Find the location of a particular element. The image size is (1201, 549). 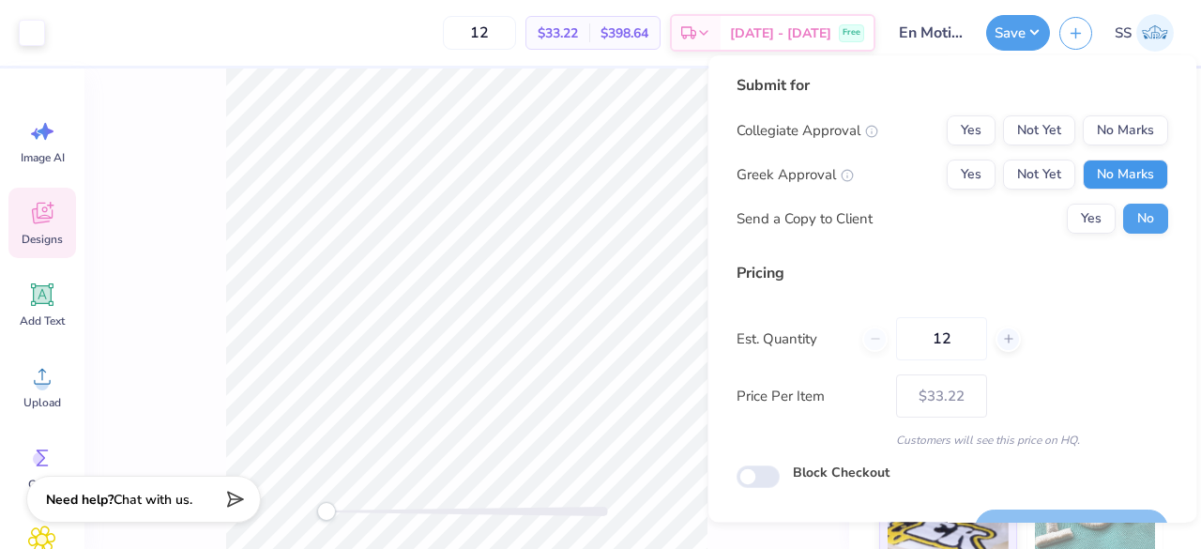

span: Designs is located at coordinates (42, 239).